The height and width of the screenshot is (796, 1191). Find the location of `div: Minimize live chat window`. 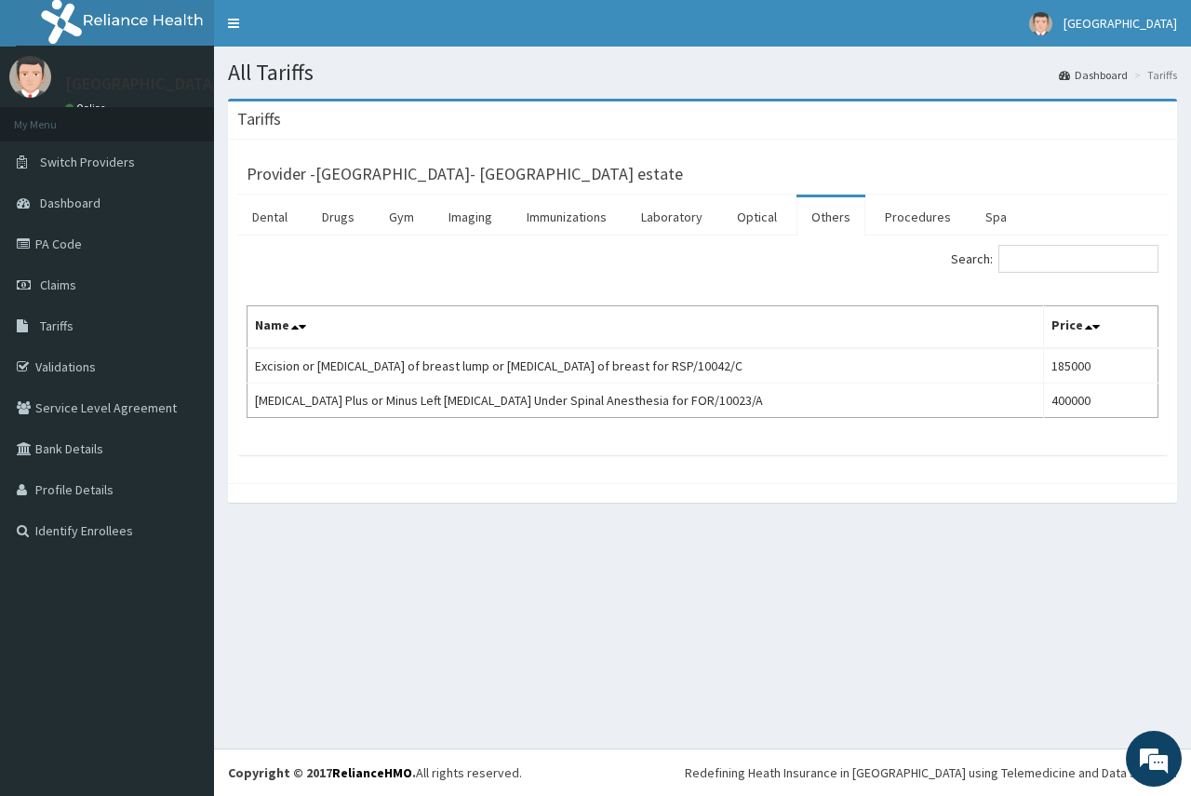

div: Minimize live chat window is located at coordinates (328, 32).